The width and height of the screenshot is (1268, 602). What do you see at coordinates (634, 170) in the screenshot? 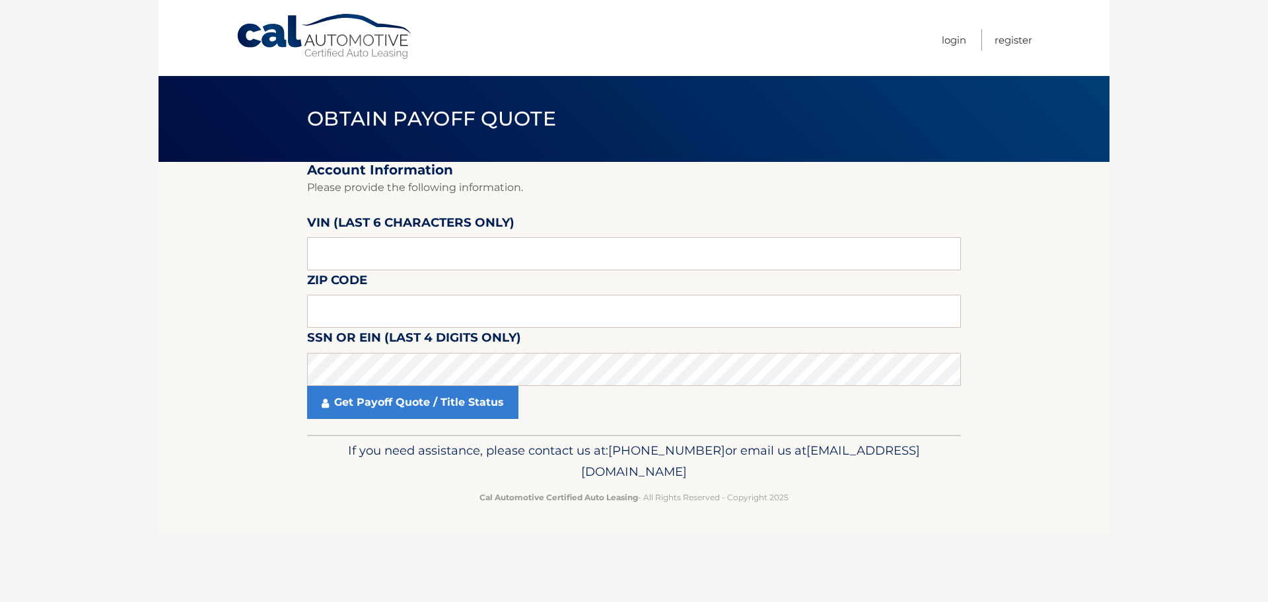
I see `h2: Account Information` at bounding box center [634, 170].